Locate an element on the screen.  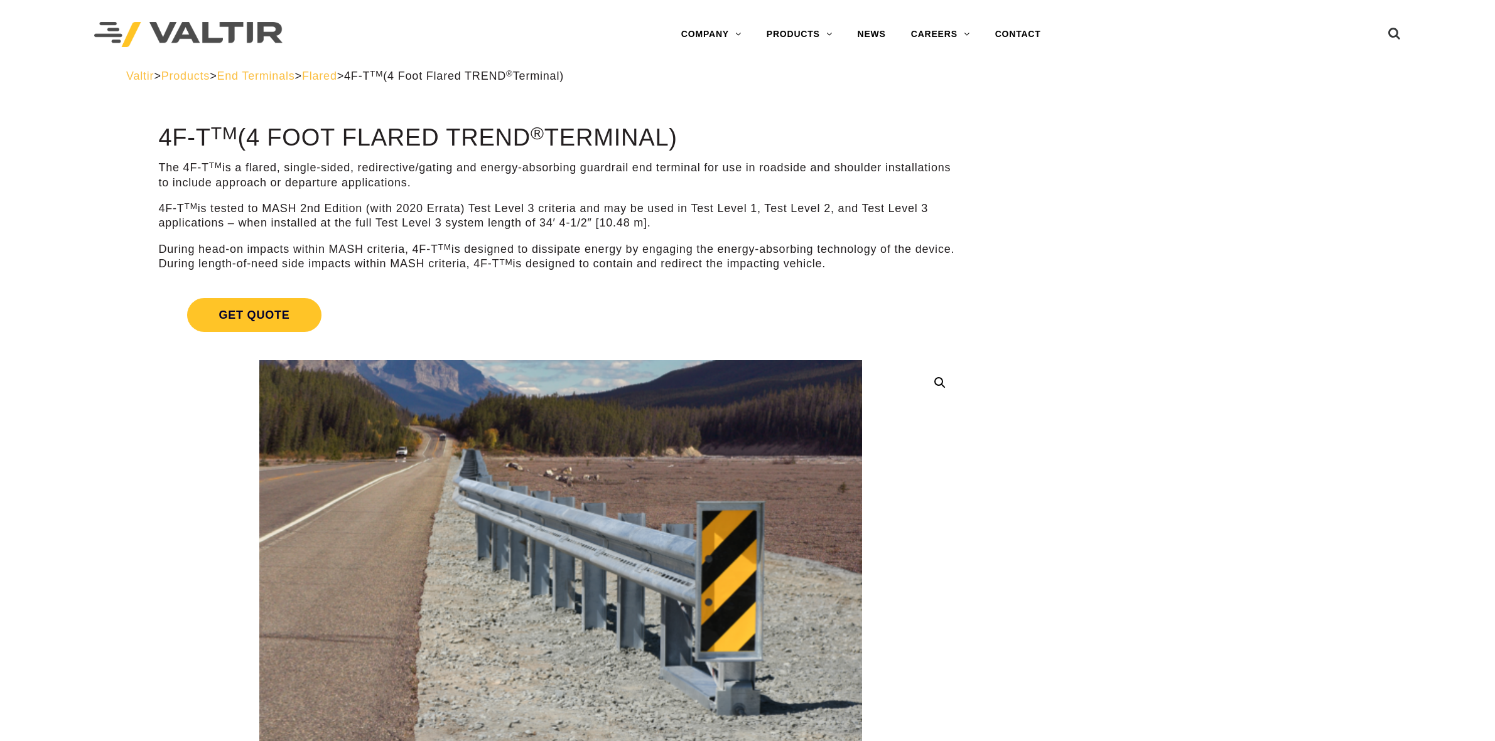
a: Flared is located at coordinates (320, 76).